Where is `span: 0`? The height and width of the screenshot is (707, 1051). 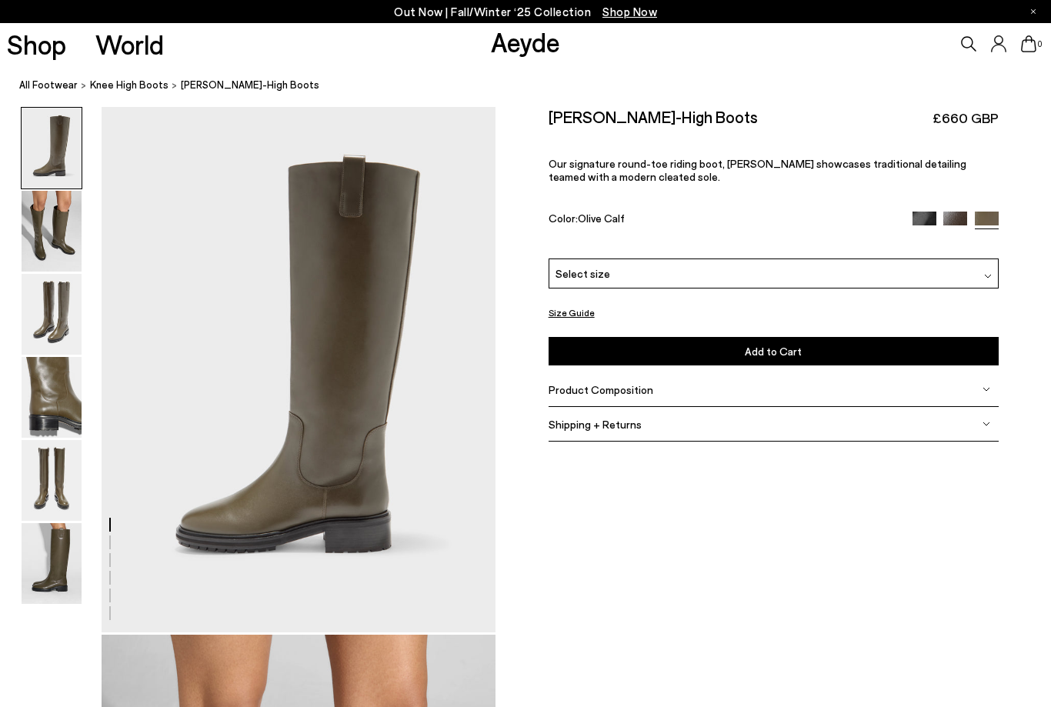 span: 0 is located at coordinates (1040, 44).